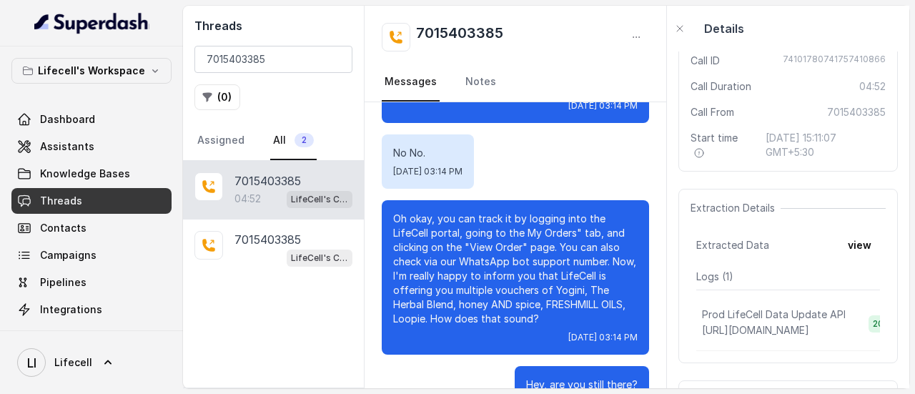 This screenshot has width=915, height=394. I want to click on p: Oh okay, you can track it by logging into the LifeCell portal, going to the My Orders" tab, and c..., so click(515, 269).